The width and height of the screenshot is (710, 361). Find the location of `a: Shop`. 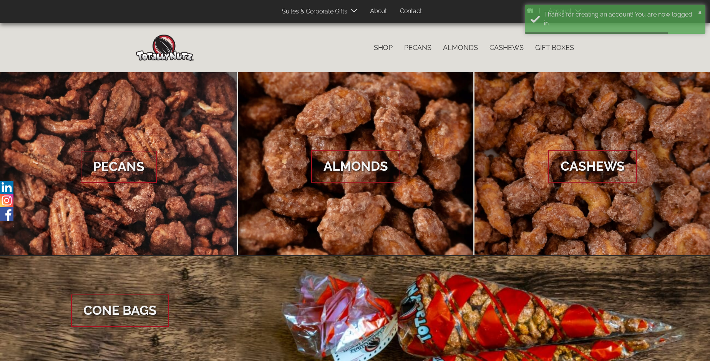

a: Shop is located at coordinates (383, 48).